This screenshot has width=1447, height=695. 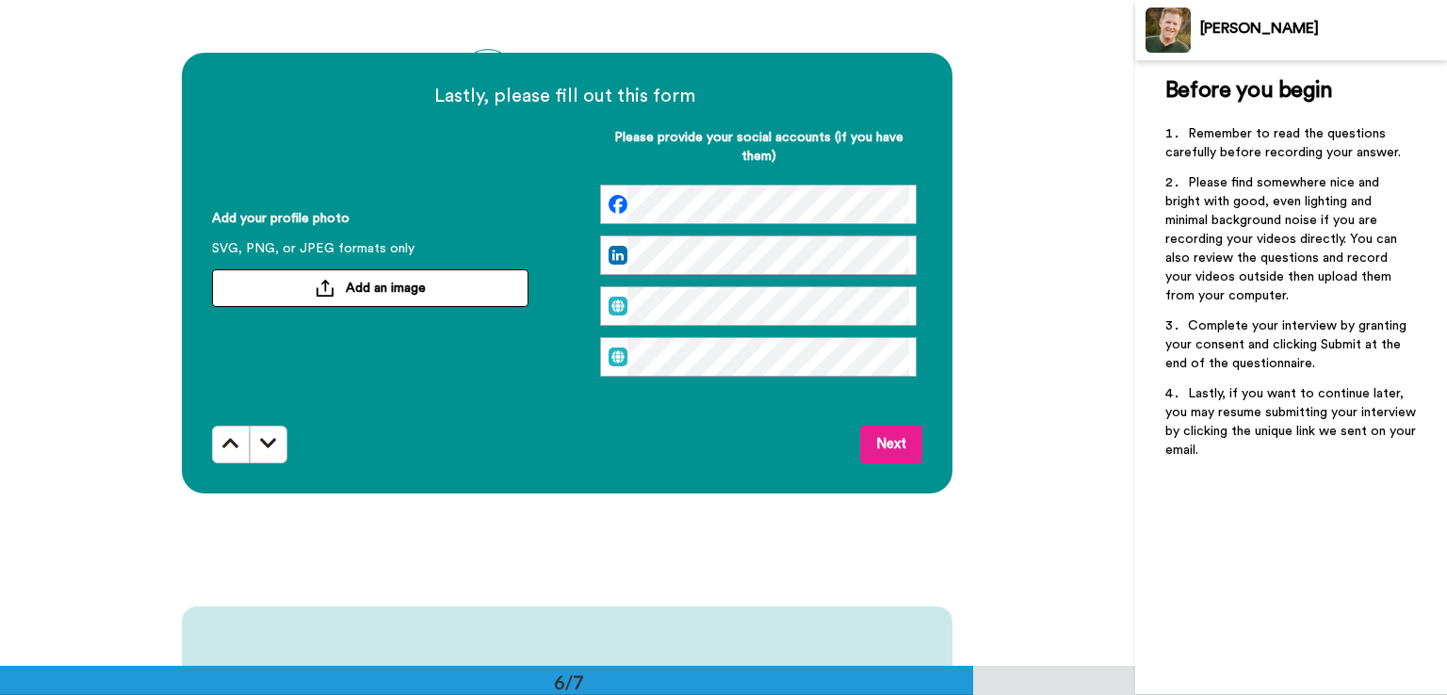 What do you see at coordinates (618, 204) in the screenshot?
I see `img: facebook.svg` at bounding box center [618, 204].